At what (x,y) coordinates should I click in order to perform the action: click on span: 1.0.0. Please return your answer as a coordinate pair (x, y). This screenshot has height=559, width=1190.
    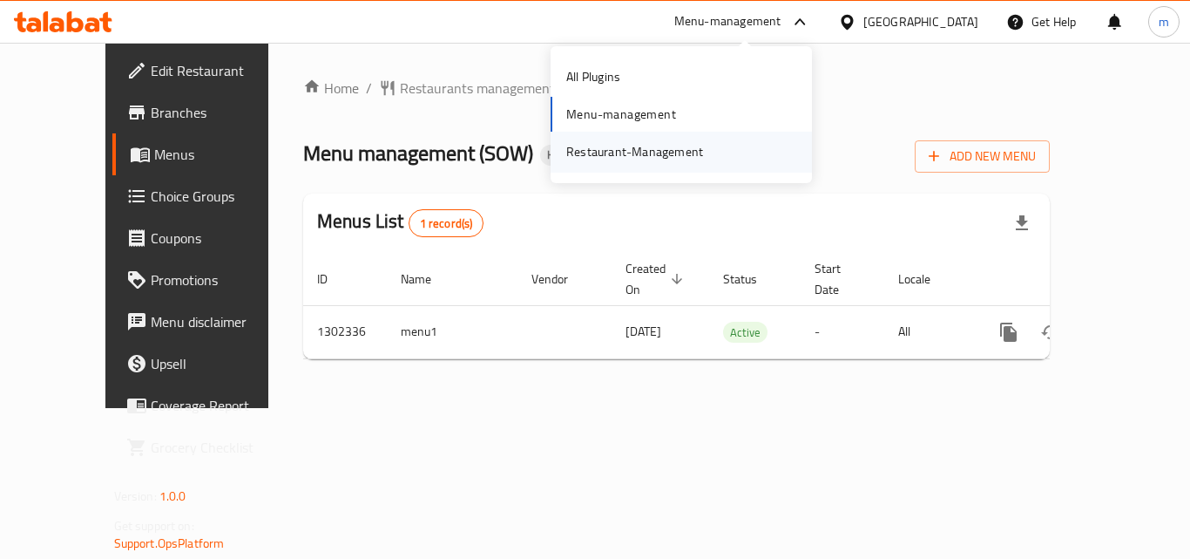
    Looking at the image, I should click on (173, 496).